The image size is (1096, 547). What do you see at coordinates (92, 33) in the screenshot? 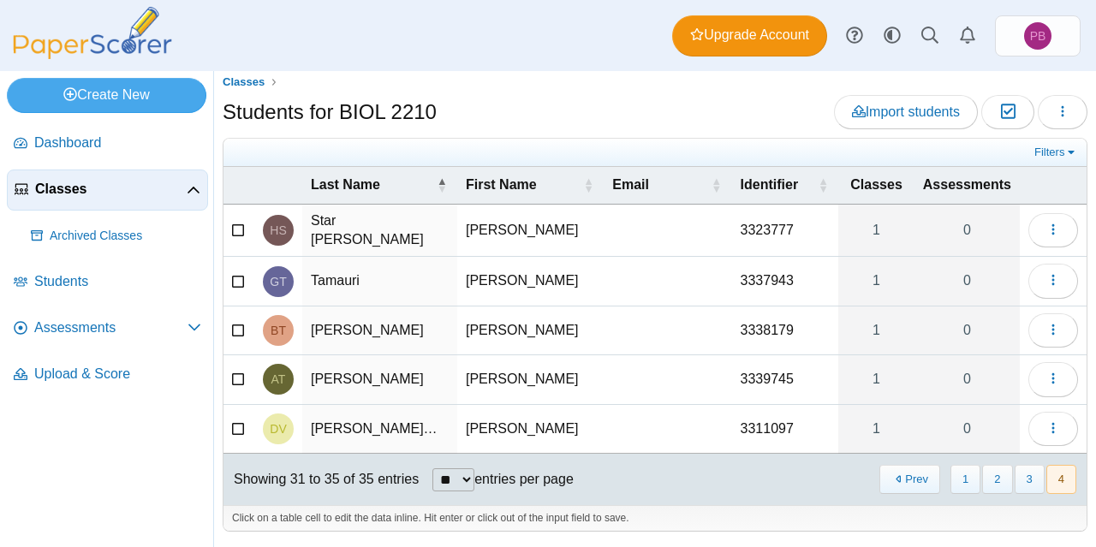
I see `img: PaperScorer` at bounding box center [92, 33].